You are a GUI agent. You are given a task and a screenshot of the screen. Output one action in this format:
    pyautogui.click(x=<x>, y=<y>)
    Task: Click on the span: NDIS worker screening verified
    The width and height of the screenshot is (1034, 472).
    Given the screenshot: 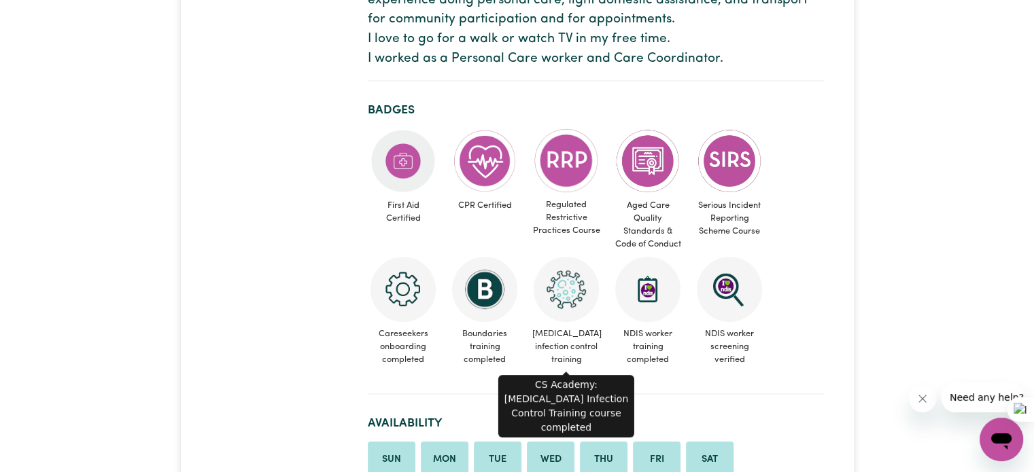 What is the action you would take?
    pyautogui.click(x=729, y=347)
    